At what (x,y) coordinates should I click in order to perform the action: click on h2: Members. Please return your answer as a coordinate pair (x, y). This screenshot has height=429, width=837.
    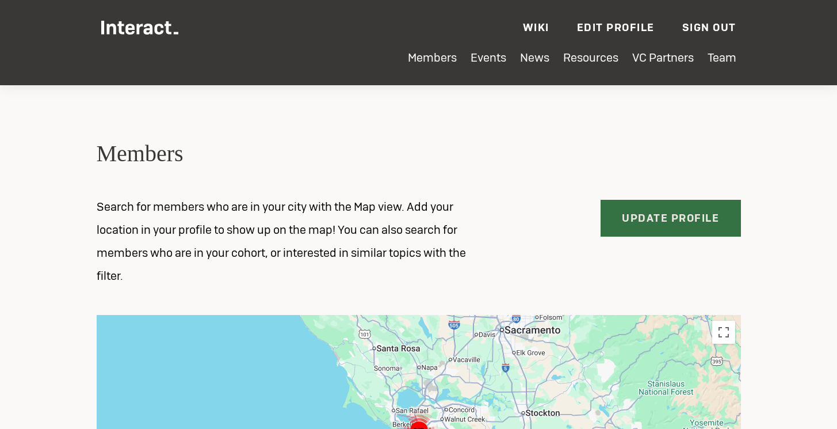
    Looking at the image, I should click on (419, 153).